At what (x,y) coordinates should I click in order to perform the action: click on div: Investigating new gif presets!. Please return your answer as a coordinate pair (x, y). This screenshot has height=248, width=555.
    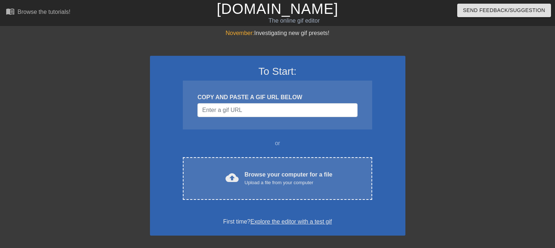
    Looking at the image, I should click on (278, 33).